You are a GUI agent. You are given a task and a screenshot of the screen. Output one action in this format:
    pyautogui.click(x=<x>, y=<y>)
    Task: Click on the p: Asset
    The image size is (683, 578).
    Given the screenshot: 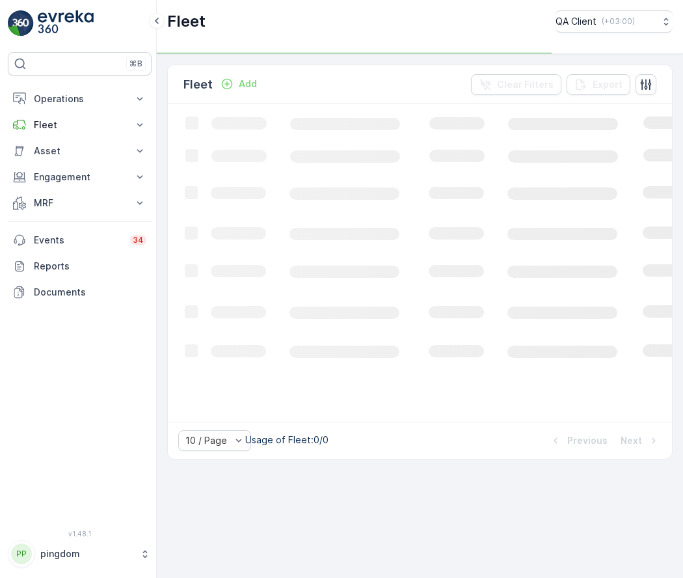 What is the action you would take?
    pyautogui.click(x=79, y=151)
    